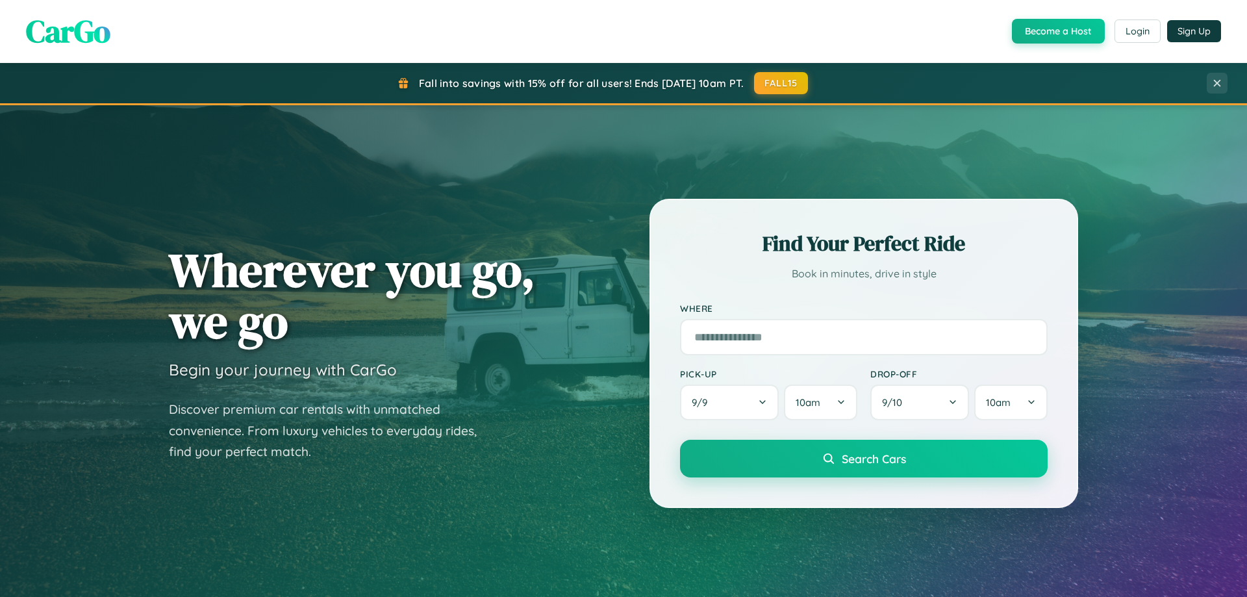  Describe the element at coordinates (895, 402) in the screenshot. I see `span: 9 / 10` at that location.